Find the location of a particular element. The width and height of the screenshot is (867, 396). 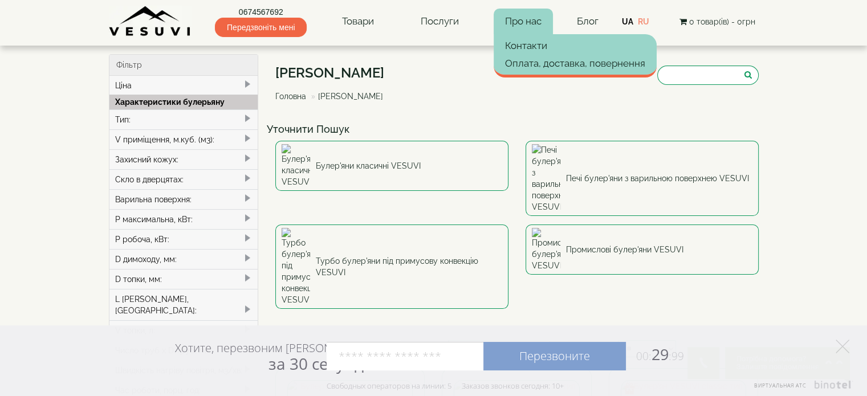

div: P максимальна, кВт: is located at coordinates (184, 219).